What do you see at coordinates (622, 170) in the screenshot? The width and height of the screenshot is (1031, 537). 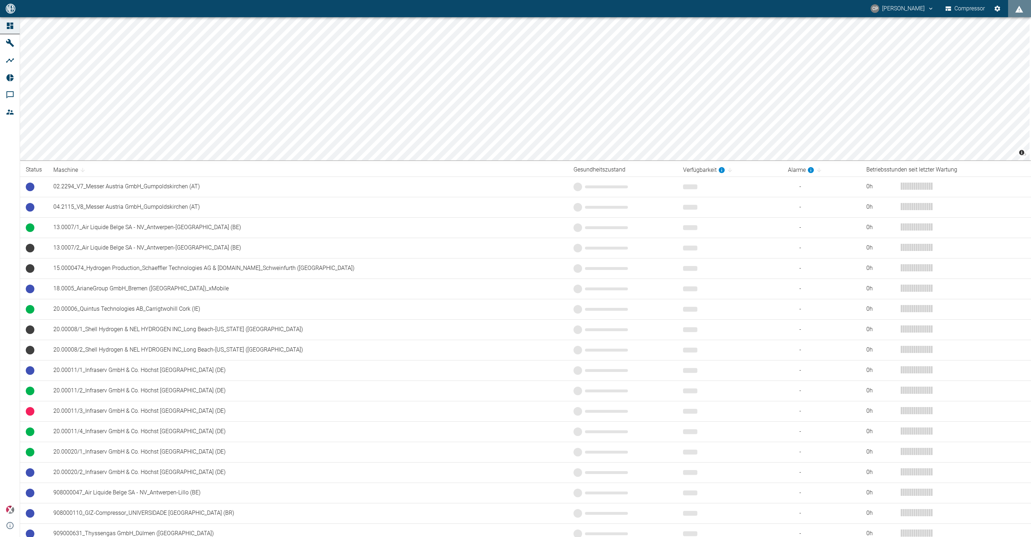 I see `th: Gesundheitszustand` at bounding box center [622, 170].